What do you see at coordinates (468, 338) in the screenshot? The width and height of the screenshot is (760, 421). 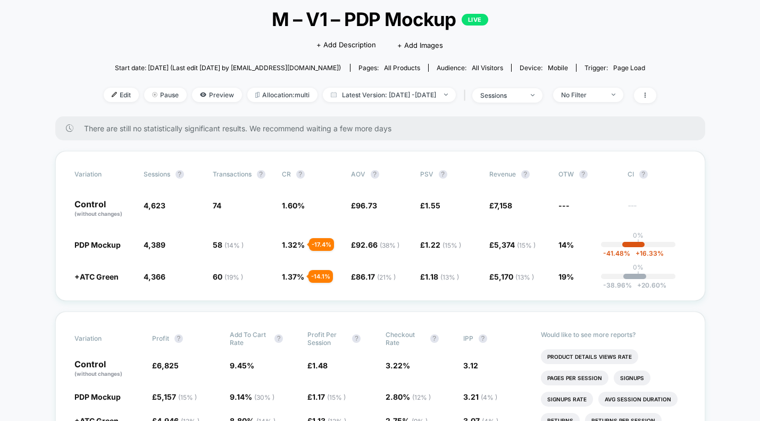 I see `span: IPP` at bounding box center [468, 338].